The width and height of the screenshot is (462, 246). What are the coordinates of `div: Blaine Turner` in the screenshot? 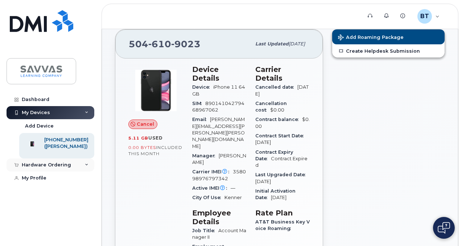 It's located at (429, 16).